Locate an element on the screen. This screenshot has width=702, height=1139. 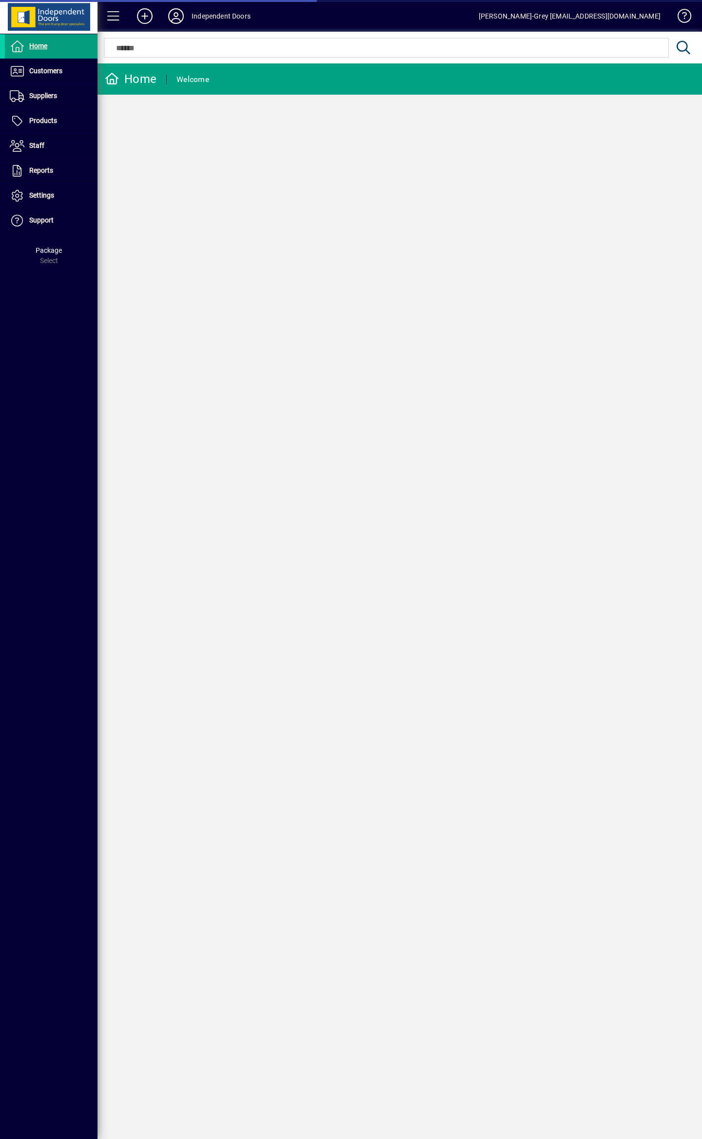
span: Customers is located at coordinates (46, 71).